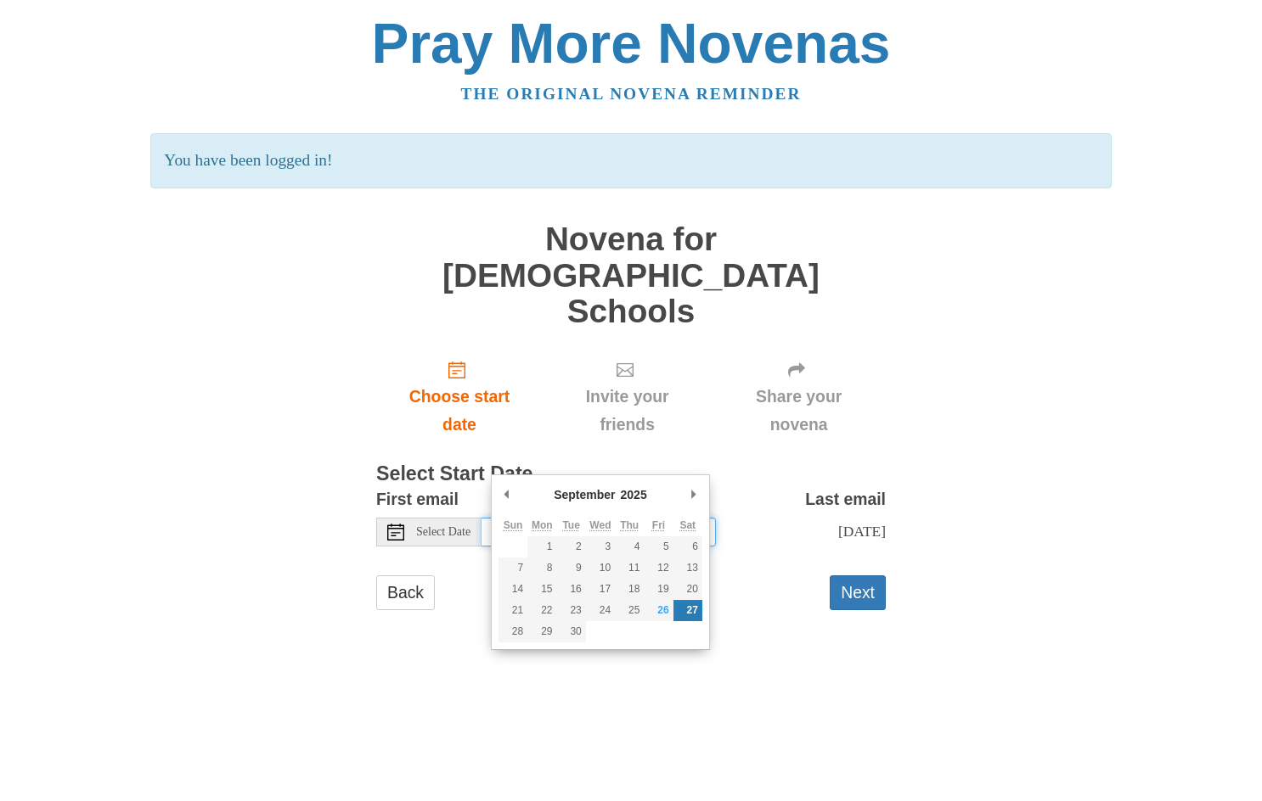 The image size is (1262, 801). What do you see at coordinates (570, 525) in the screenshot?
I see `abbr: Tuesday` at bounding box center [570, 525].